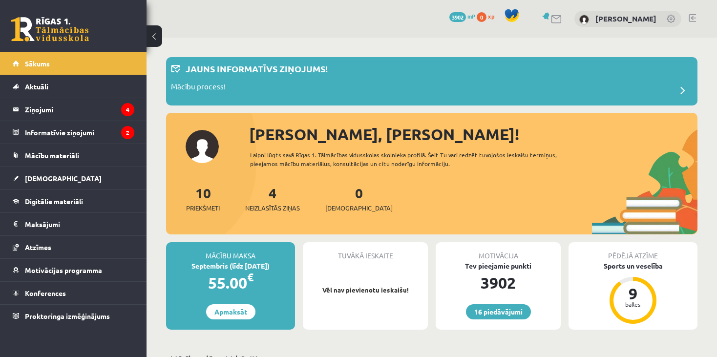 The height and width of the screenshot is (357, 717). What do you see at coordinates (128, 132) in the screenshot?
I see `i: 2` at bounding box center [128, 132].